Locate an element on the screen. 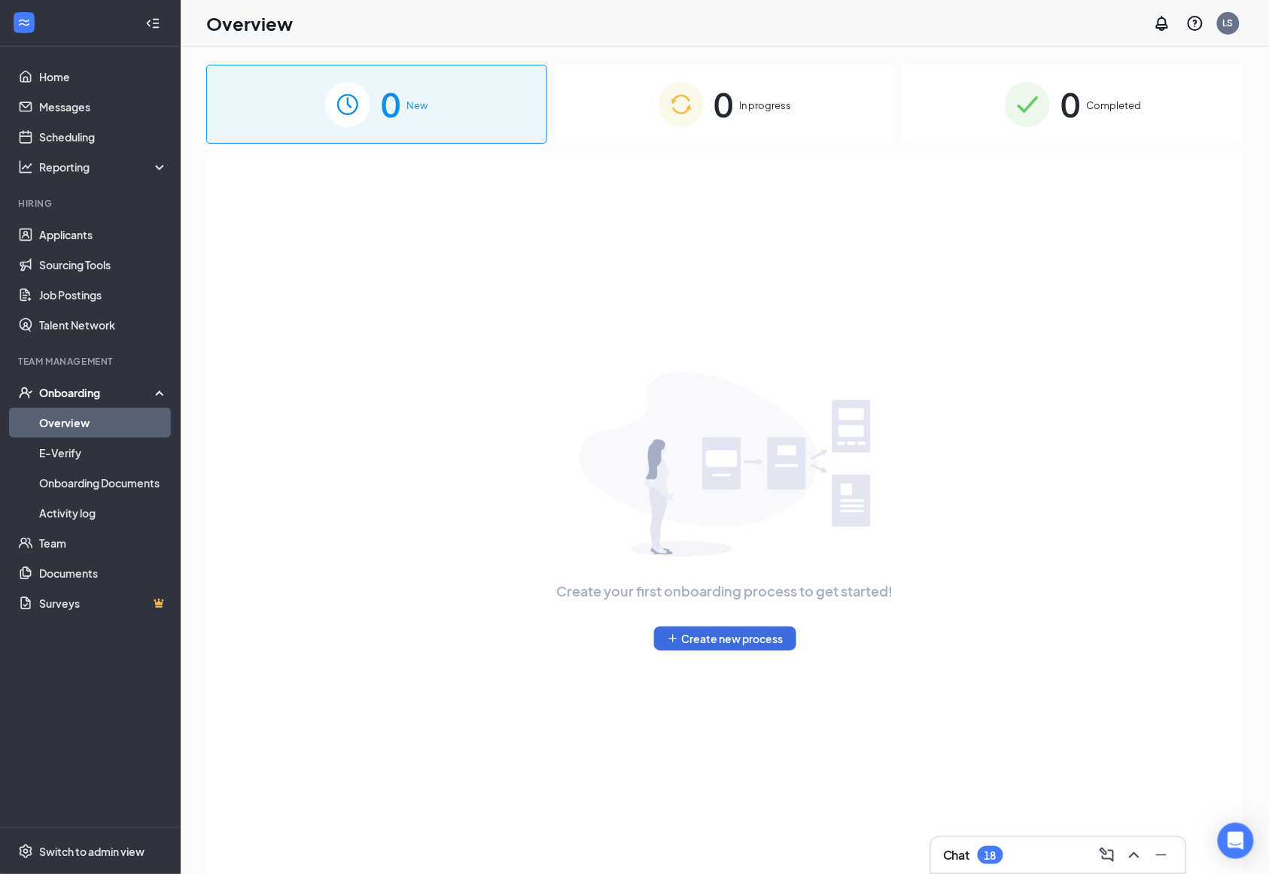 The image size is (1269, 874). div: Team Management is located at coordinates (91, 361).